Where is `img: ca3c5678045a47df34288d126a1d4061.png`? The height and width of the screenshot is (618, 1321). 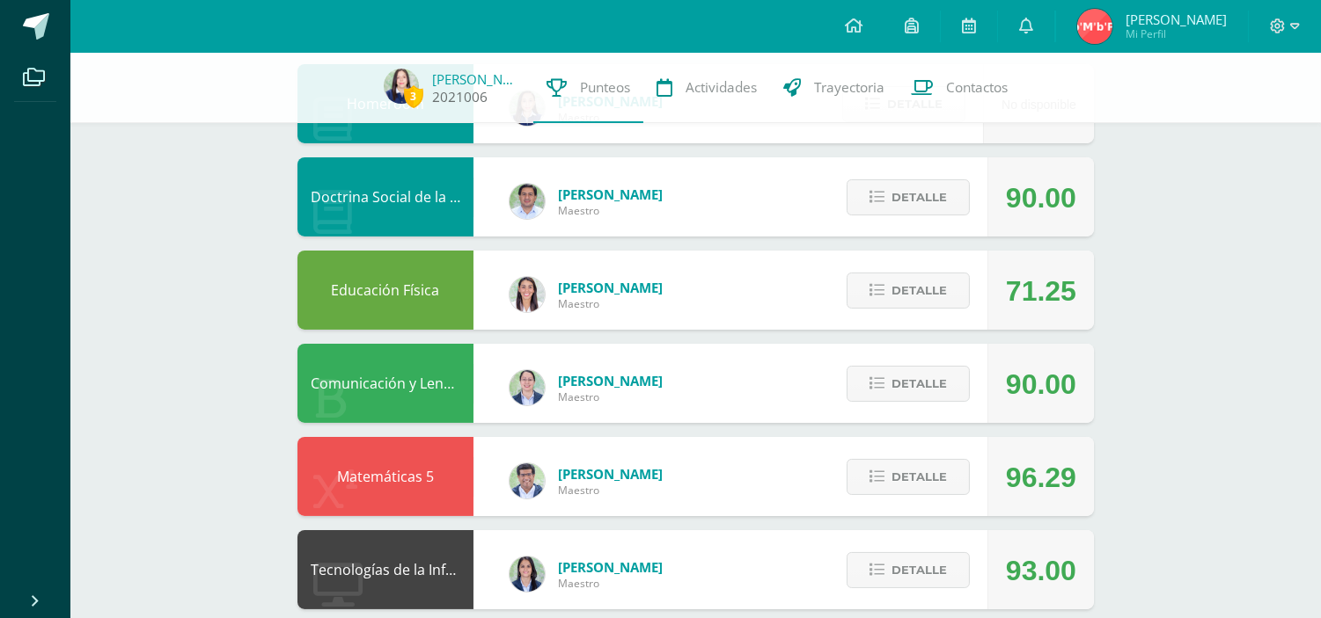 img: ca3c5678045a47df34288d126a1d4061.png is located at coordinates (1094, 26).